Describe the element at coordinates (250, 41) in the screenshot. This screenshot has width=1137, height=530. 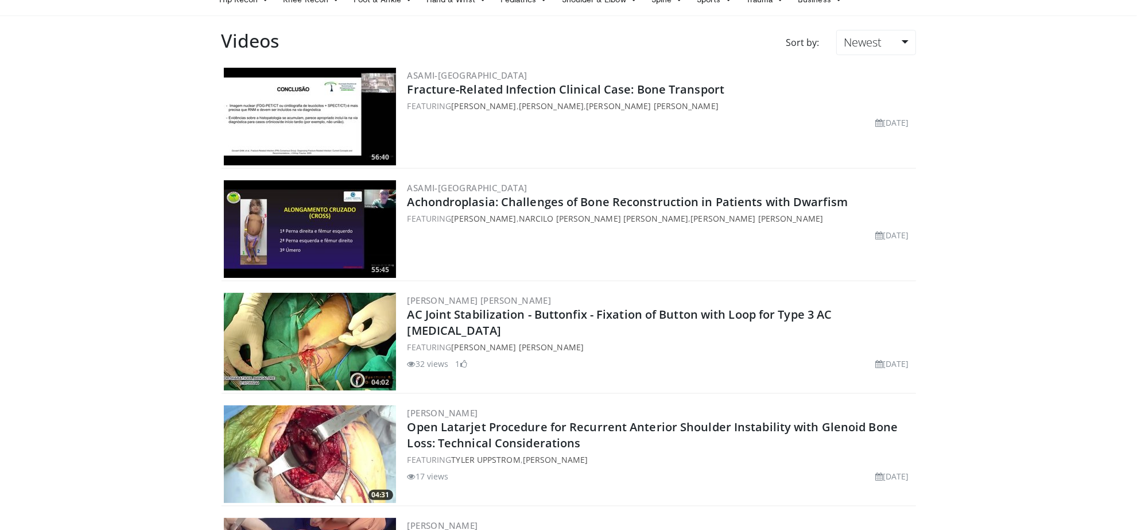
I see `h2: Videos` at that location.